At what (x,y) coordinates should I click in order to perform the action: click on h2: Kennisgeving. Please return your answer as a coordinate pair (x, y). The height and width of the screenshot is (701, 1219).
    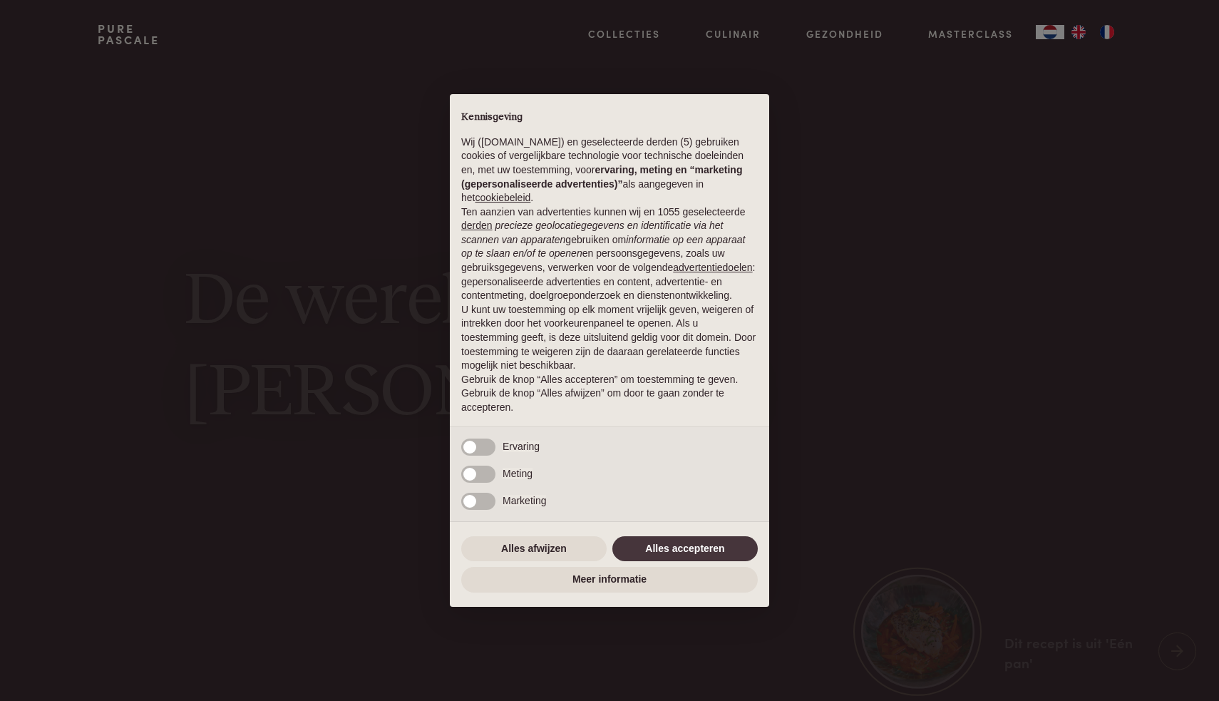
    Looking at the image, I should click on (610, 118).